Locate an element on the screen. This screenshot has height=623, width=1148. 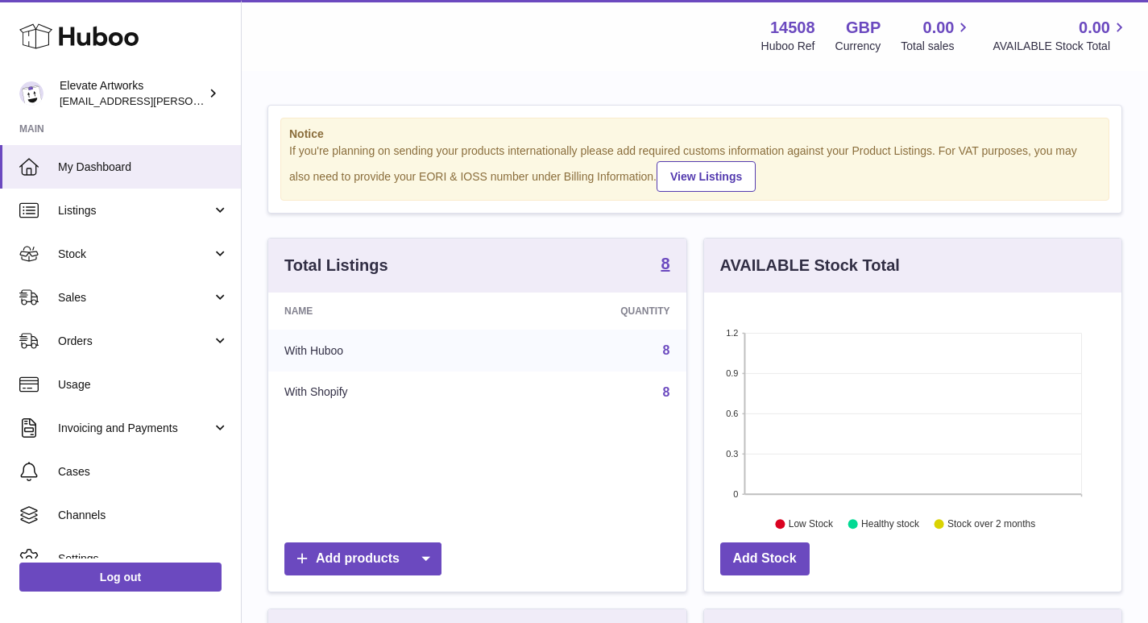
text: 0.6 is located at coordinates (732, 413).